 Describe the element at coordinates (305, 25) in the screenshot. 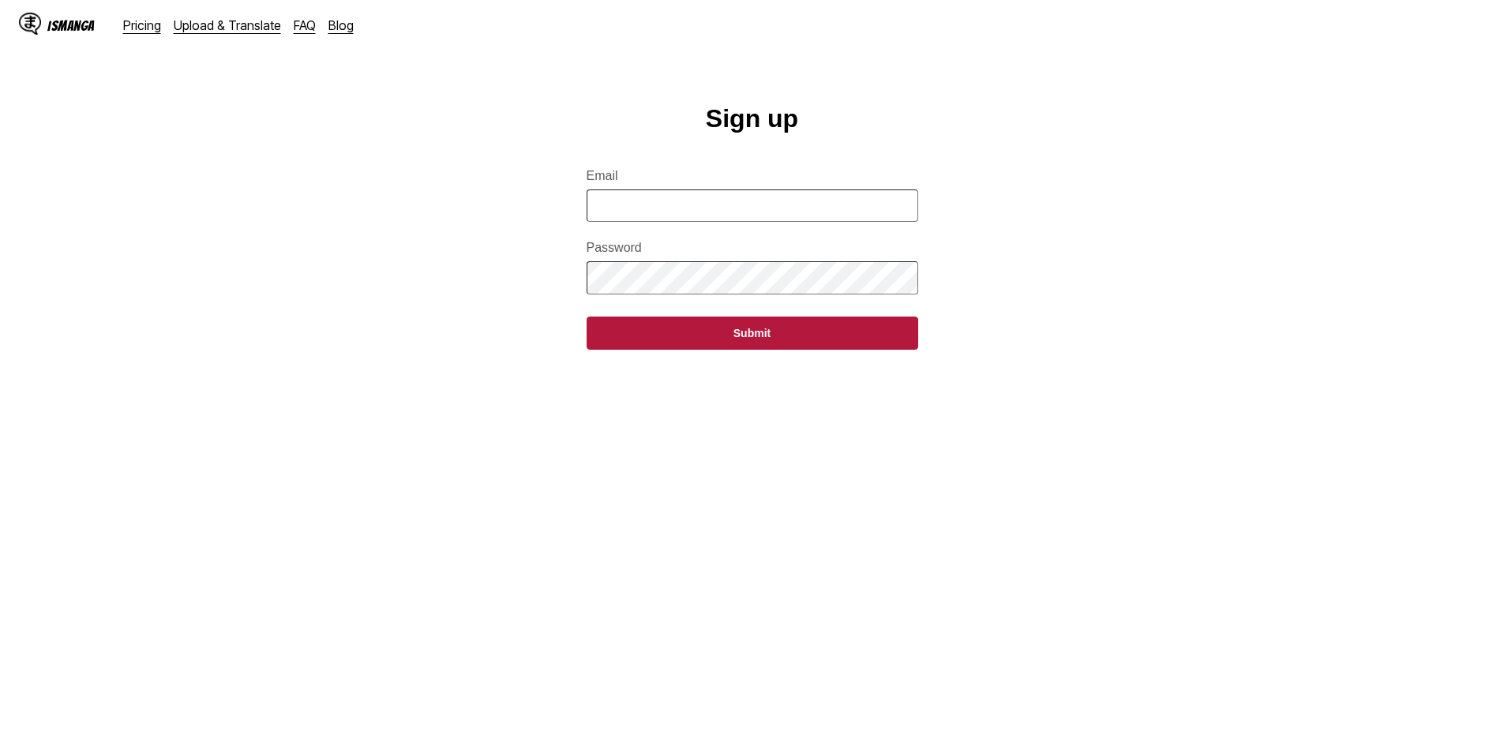

I see `a: FAQ` at that location.